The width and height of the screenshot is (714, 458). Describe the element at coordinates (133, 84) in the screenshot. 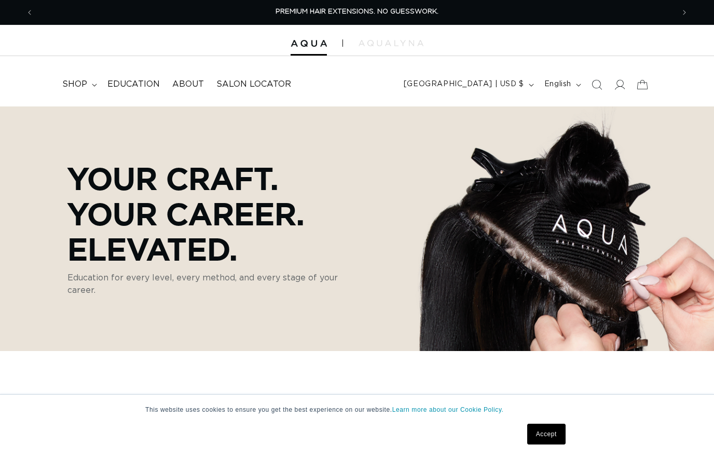

I see `a: Education` at that location.